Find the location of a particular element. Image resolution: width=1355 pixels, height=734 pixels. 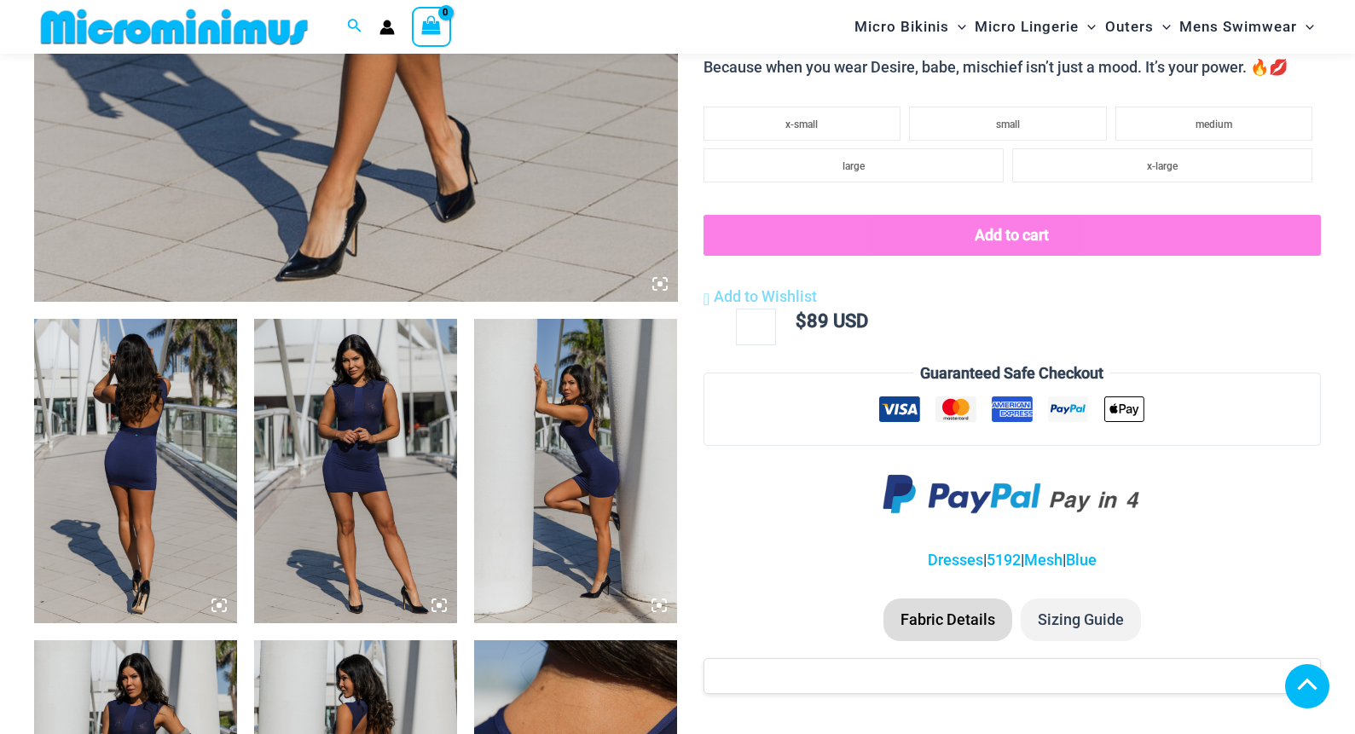

a: Add to Wishlist is located at coordinates (760, 297).